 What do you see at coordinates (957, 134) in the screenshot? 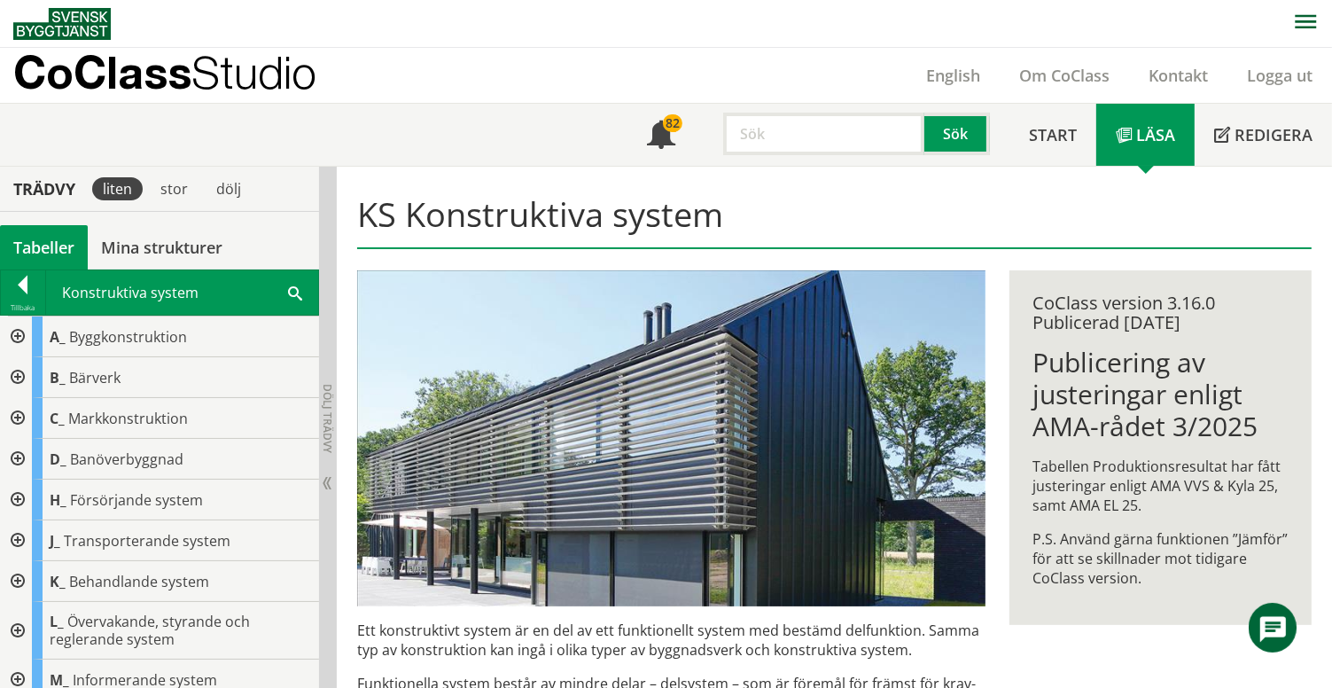
I see `button: Sök` at bounding box center [957, 134].